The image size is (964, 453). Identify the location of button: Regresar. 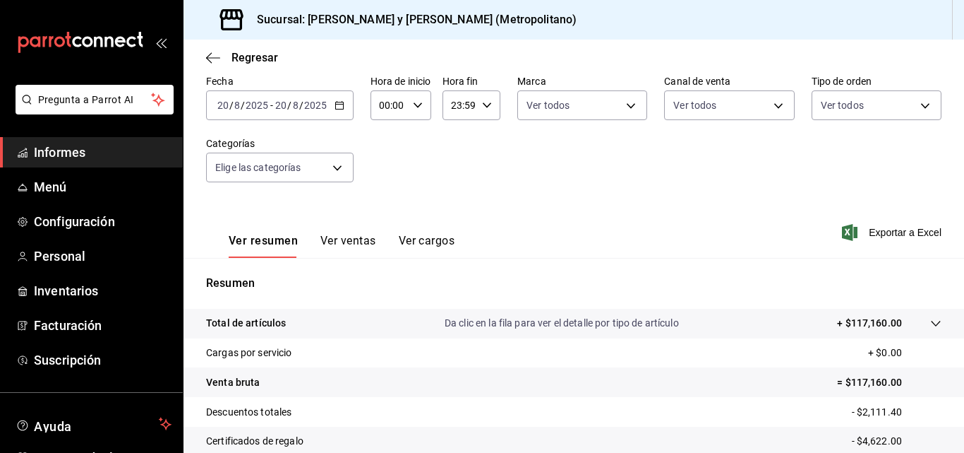
(242, 57).